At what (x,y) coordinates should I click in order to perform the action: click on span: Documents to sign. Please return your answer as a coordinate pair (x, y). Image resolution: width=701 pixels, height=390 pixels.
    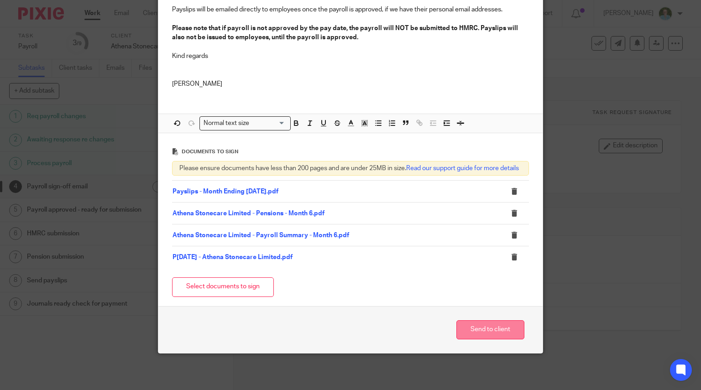
    Looking at the image, I should click on (210, 151).